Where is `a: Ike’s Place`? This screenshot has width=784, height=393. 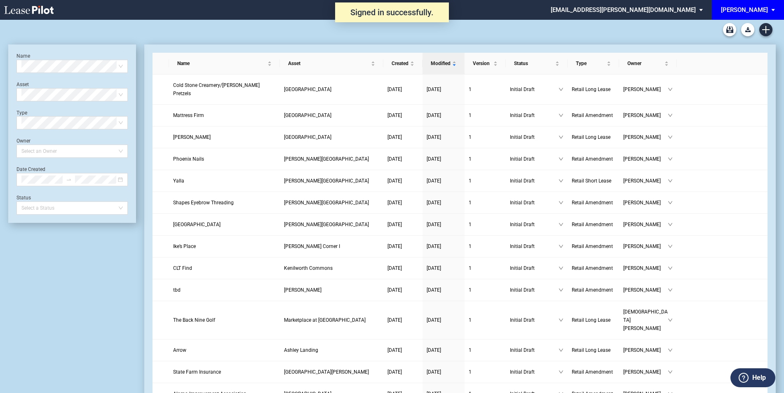 a: Ike’s Place is located at coordinates (224, 246).